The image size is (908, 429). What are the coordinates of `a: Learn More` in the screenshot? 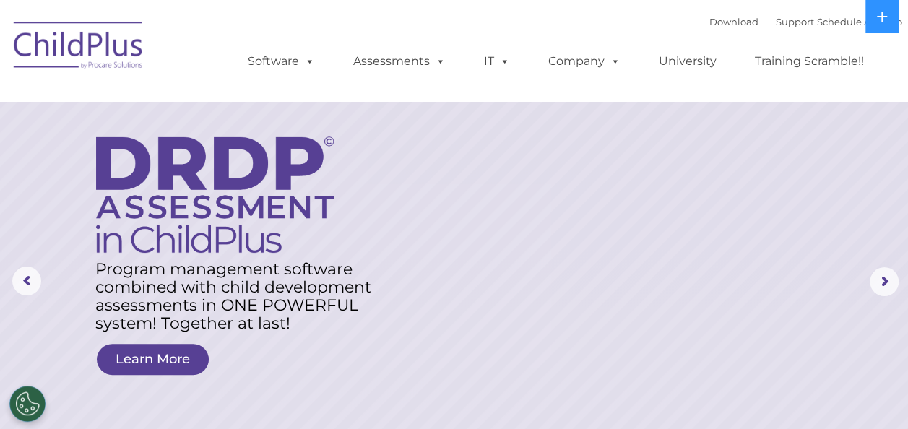 It's located at (152, 359).